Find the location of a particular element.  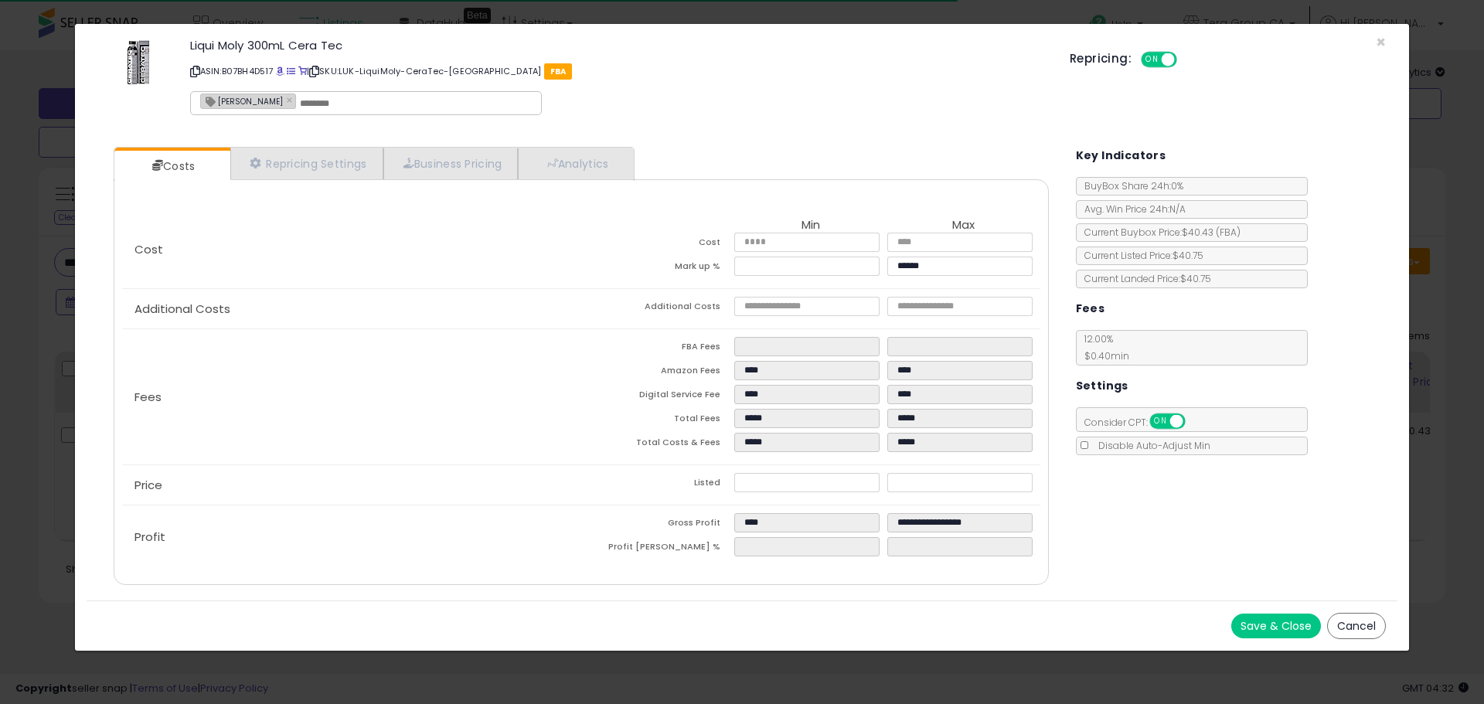

p: Price is located at coordinates (352, 486).